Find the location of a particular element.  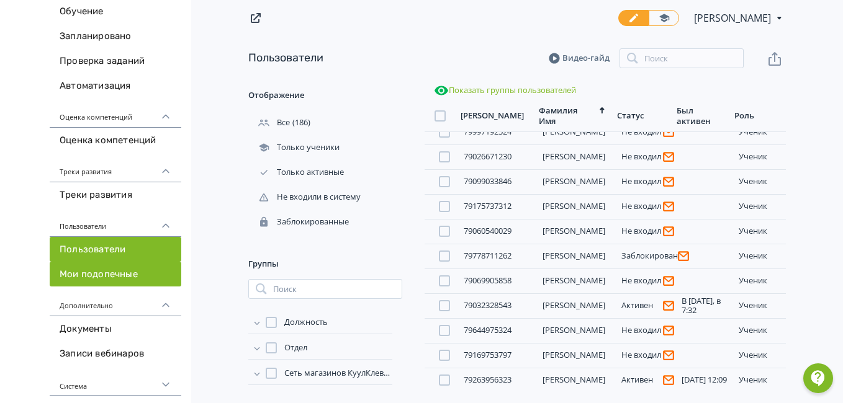

div: Только ученики is located at coordinates (295, 148).